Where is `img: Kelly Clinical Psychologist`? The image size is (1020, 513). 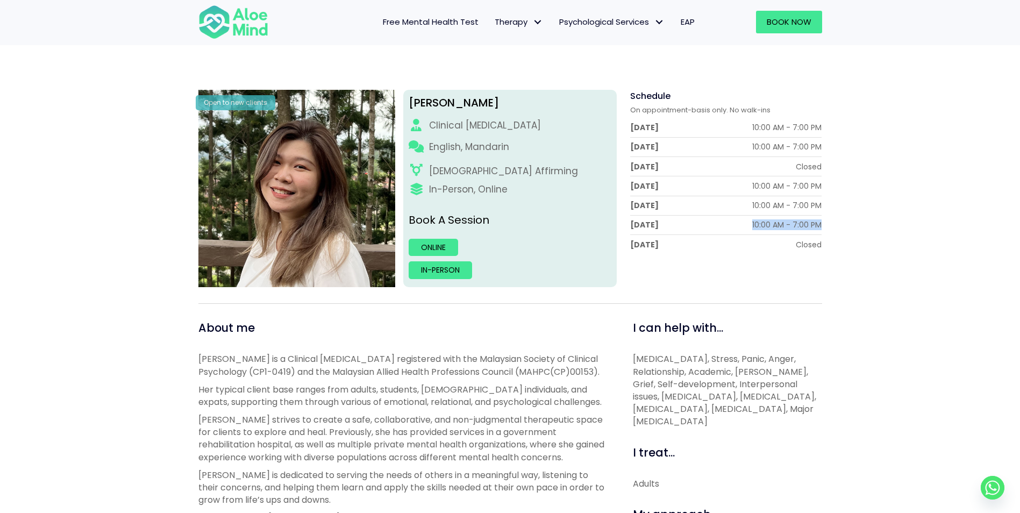 img: Kelly Clinical Psychologist is located at coordinates (297, 188).